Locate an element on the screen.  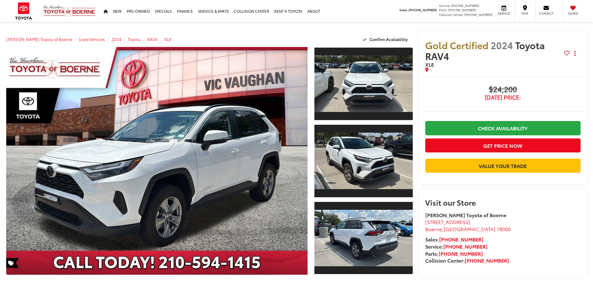
a: Expand Photo 0 is located at coordinates (157, 161).